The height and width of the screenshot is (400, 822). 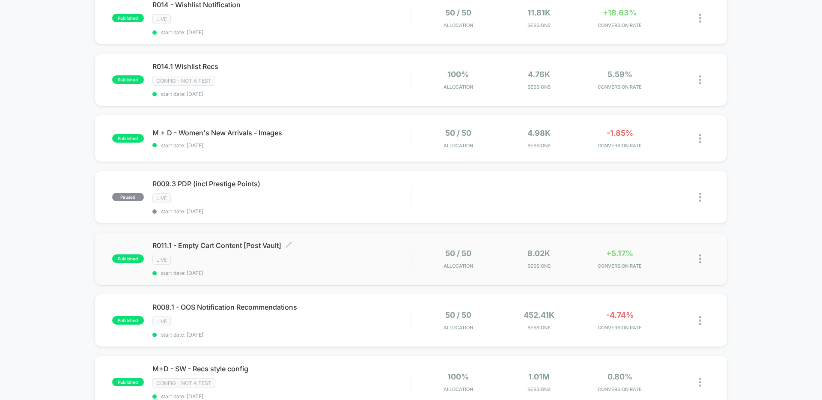 What do you see at coordinates (281, 245) in the screenshot?
I see `span: R011.1 - Empty Cart Content [Post Vault]` at bounding box center [281, 245].